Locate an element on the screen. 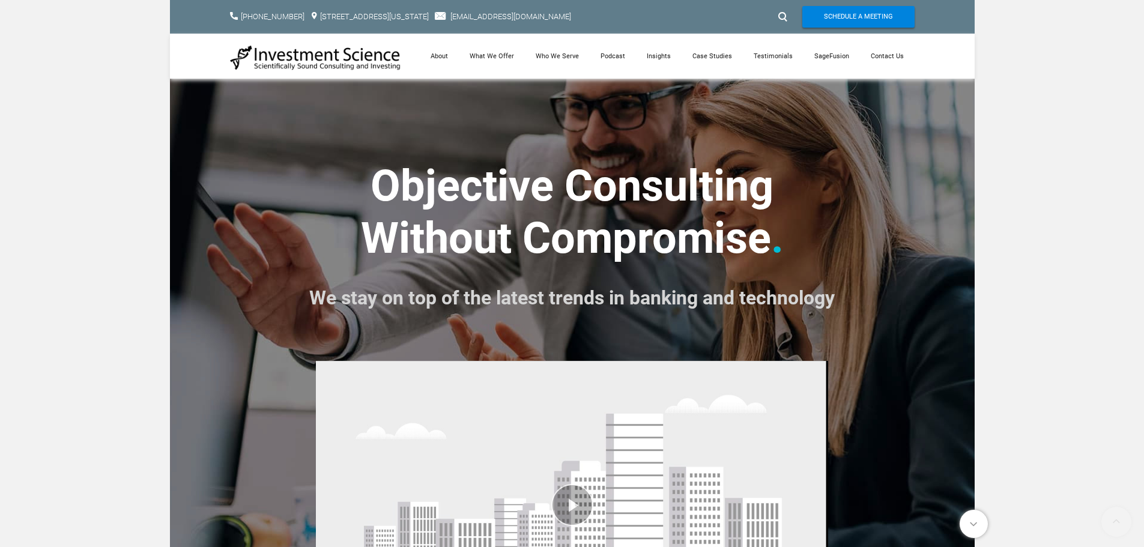  a: Schedule A Meeting is located at coordinates (858, 17).